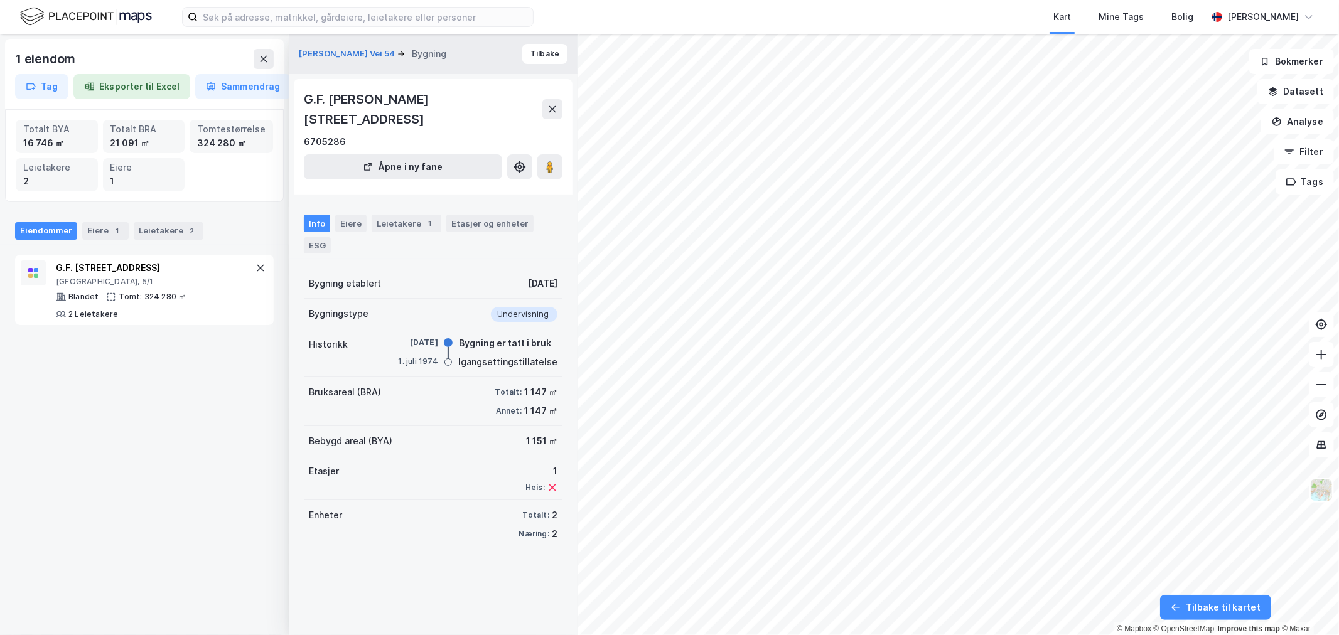 The height and width of the screenshot is (635, 1339). What do you see at coordinates (1304, 182) in the screenshot?
I see `button: Tags` at bounding box center [1304, 182].